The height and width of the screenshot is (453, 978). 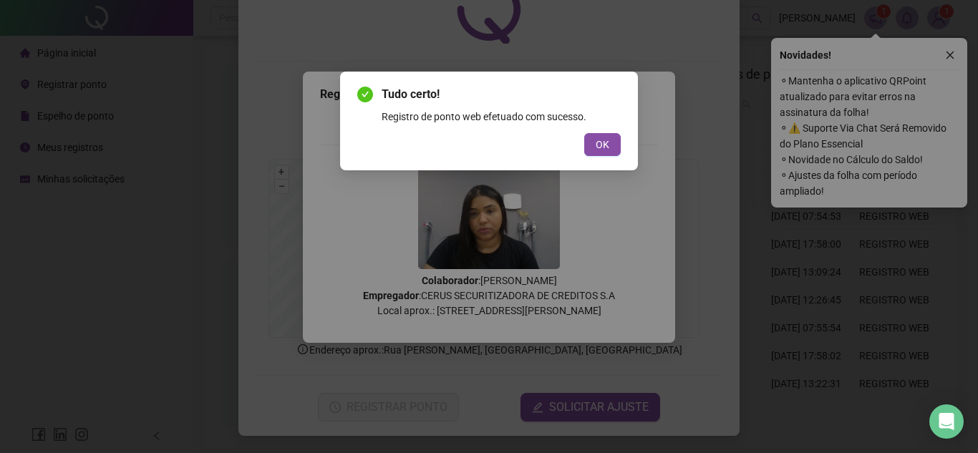 I want to click on div: Open Intercom Messenger, so click(x=946, y=422).